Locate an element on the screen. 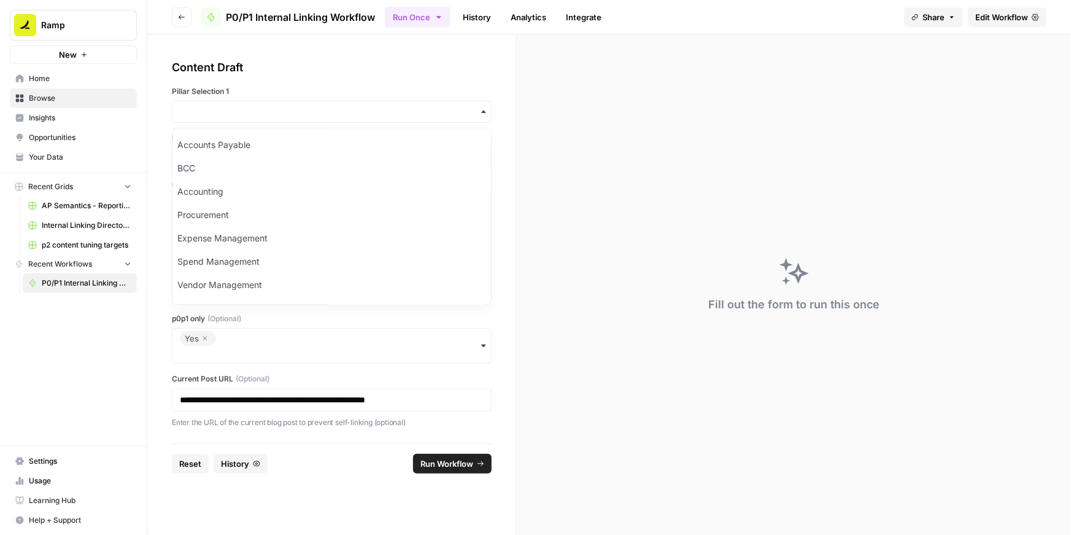 This screenshot has width=1071, height=535. button: History is located at coordinates (241, 463).